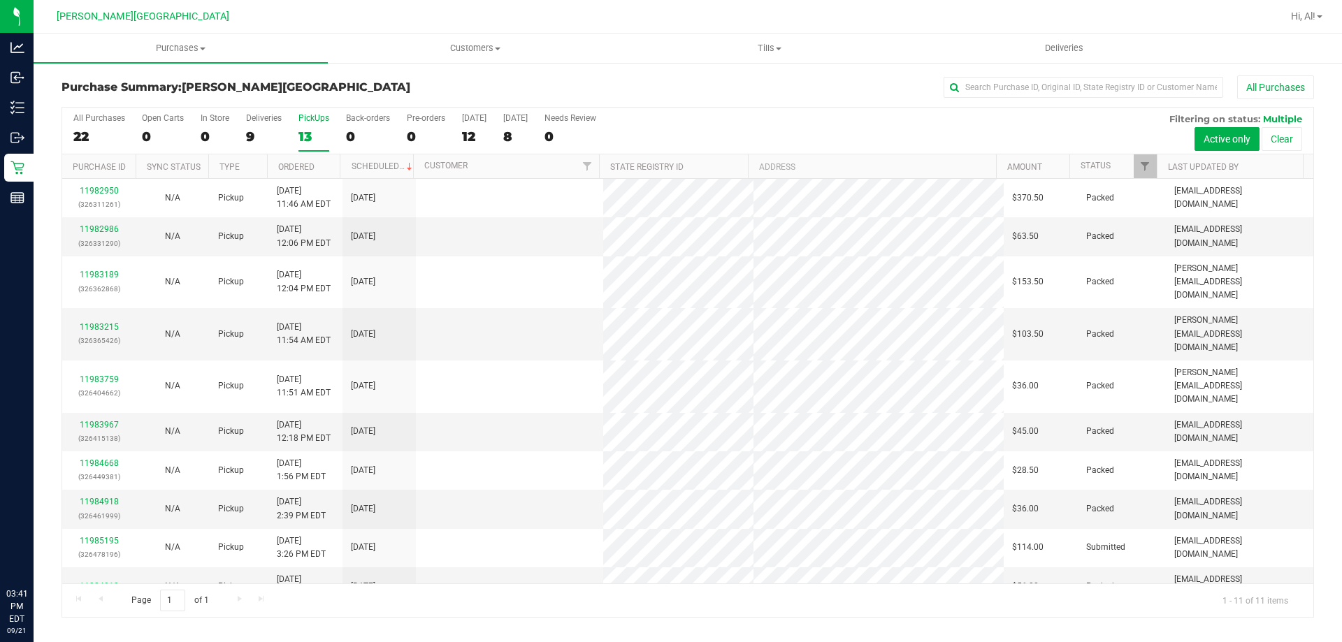 This screenshot has height=642, width=1342. What do you see at coordinates (173, 600) in the screenshot?
I see `input: 1` at bounding box center [173, 600].